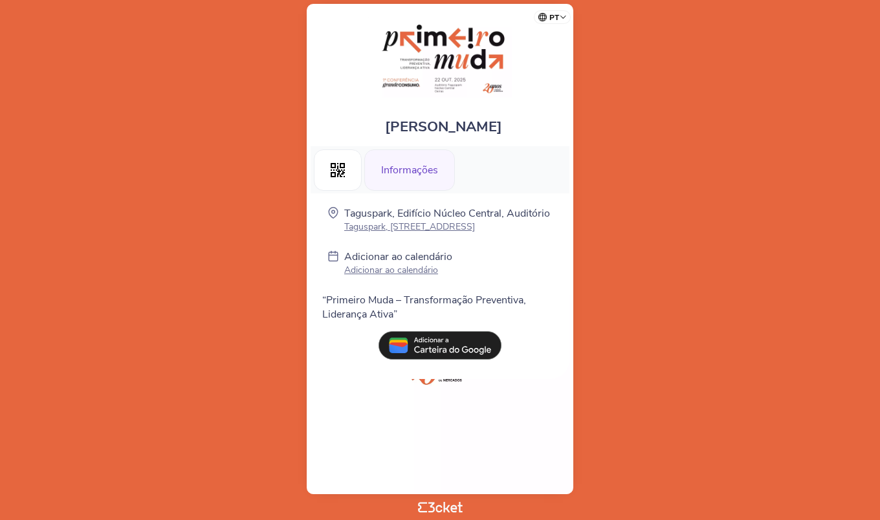 This screenshot has height=520, width=880. I want to click on span: “Primeiro Muda – Transformação Preventiva, Liderança Ativa”, so click(424, 307).